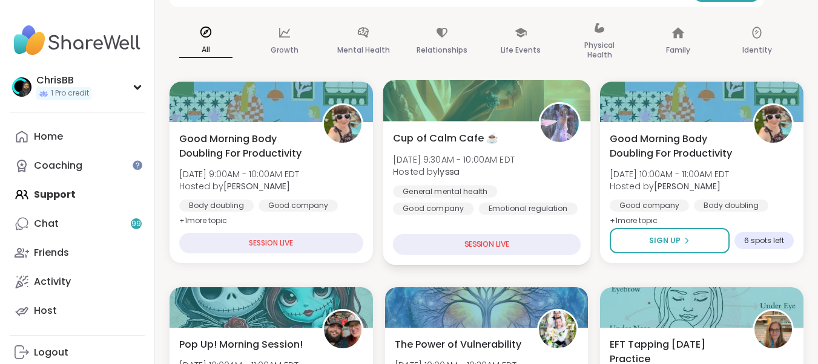 This screenshot has height=364, width=818. Describe the element at coordinates (241, 345) in the screenshot. I see `span: Pop Up! Morning Session!` at that location.